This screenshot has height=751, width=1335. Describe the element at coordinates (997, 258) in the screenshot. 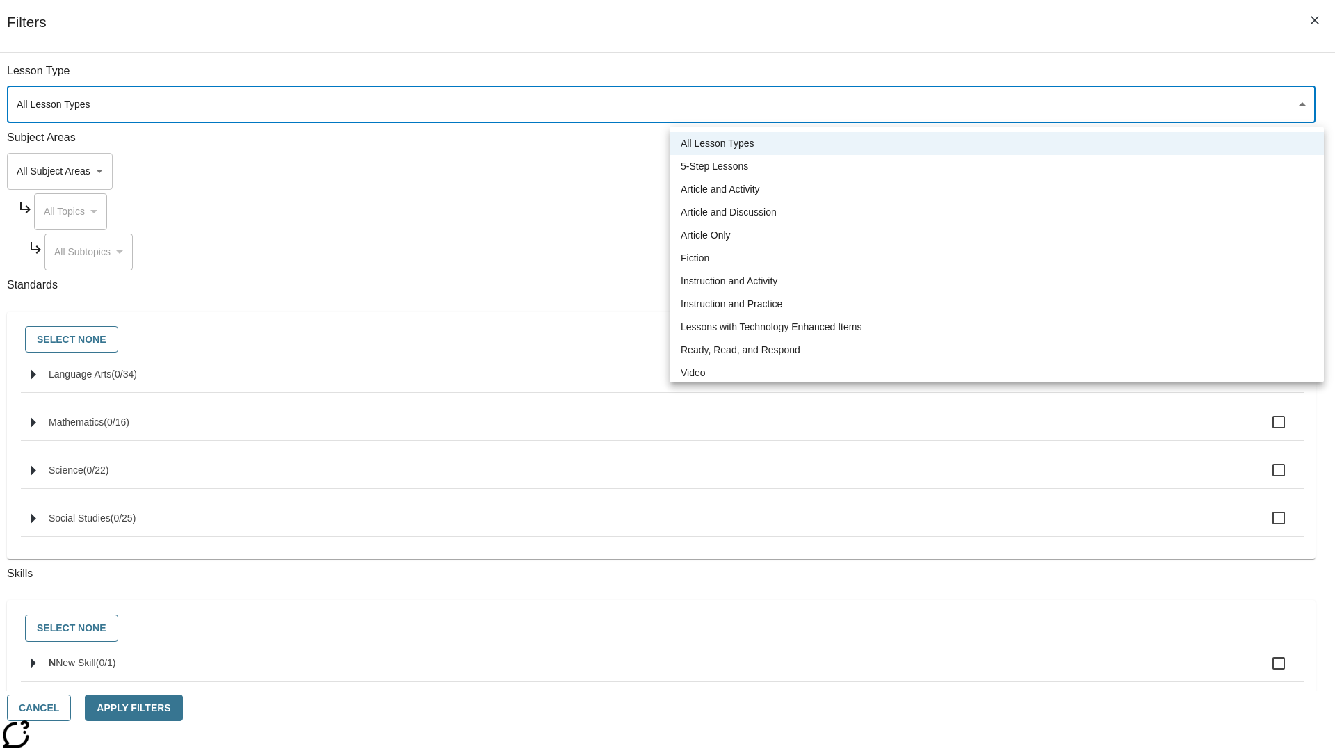

I see `li: Fiction` at that location.